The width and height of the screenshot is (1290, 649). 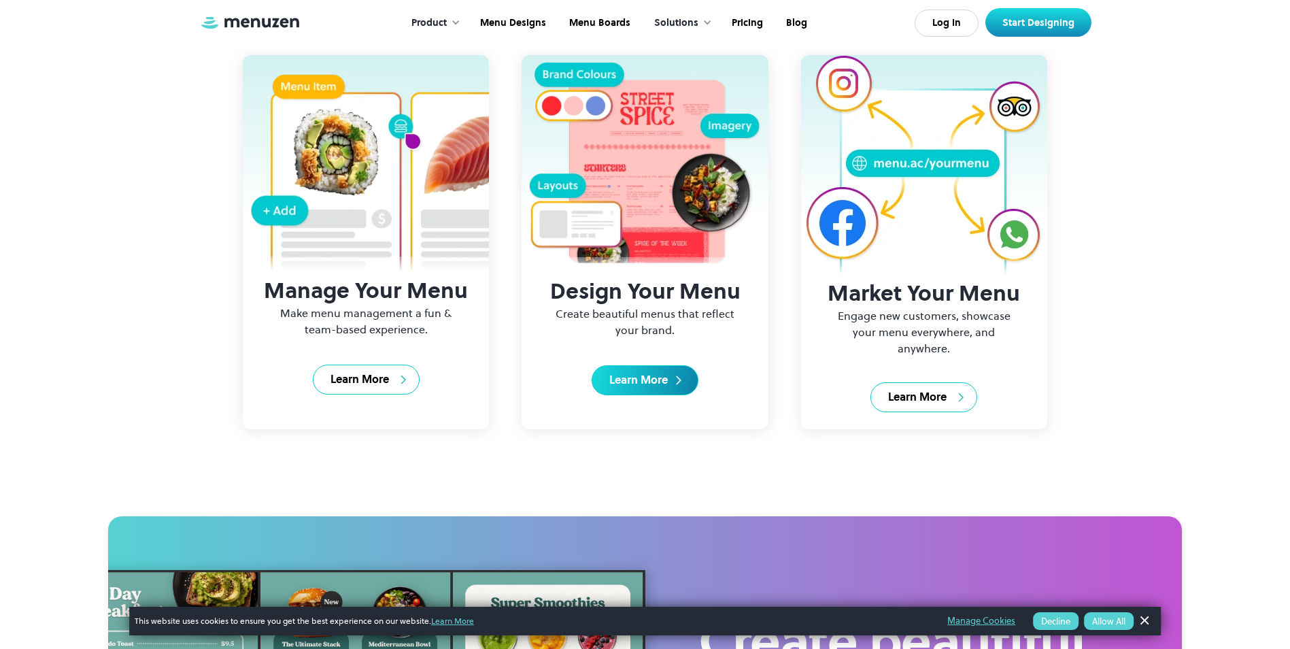 What do you see at coordinates (366, 290) in the screenshot?
I see `h3: Manage Your Menu` at bounding box center [366, 290].